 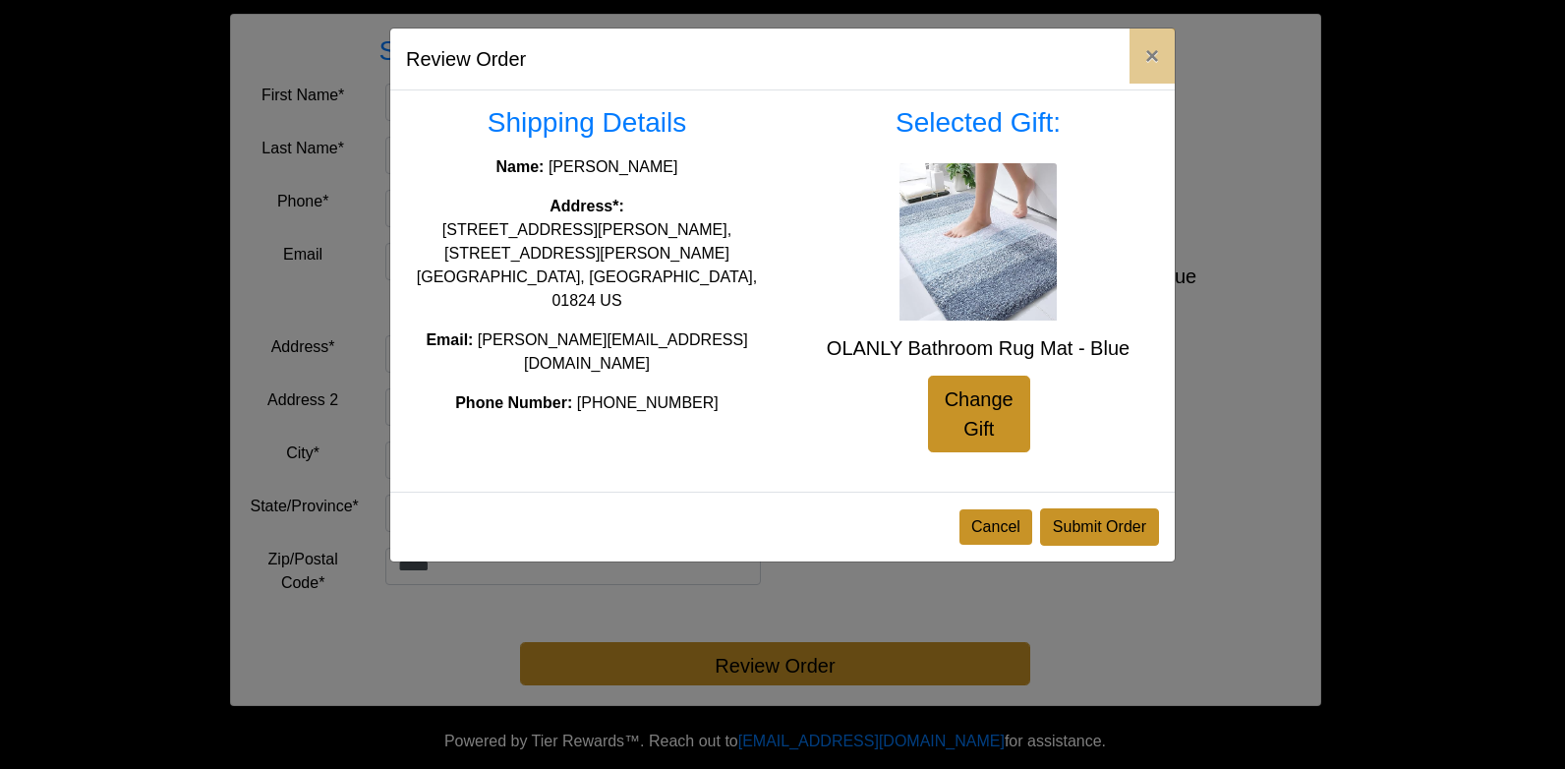 I want to click on h5: OLANLY Bathroom Rug Mat - Blue, so click(x=978, y=348).